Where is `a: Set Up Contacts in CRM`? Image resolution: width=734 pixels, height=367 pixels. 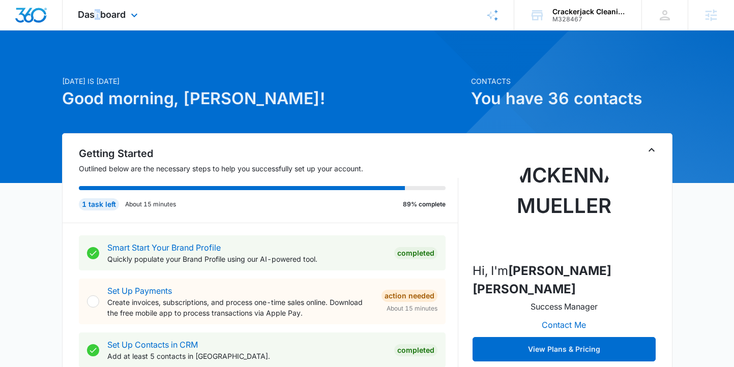 a: Set Up Contacts in CRM is located at coordinates (153, 345).